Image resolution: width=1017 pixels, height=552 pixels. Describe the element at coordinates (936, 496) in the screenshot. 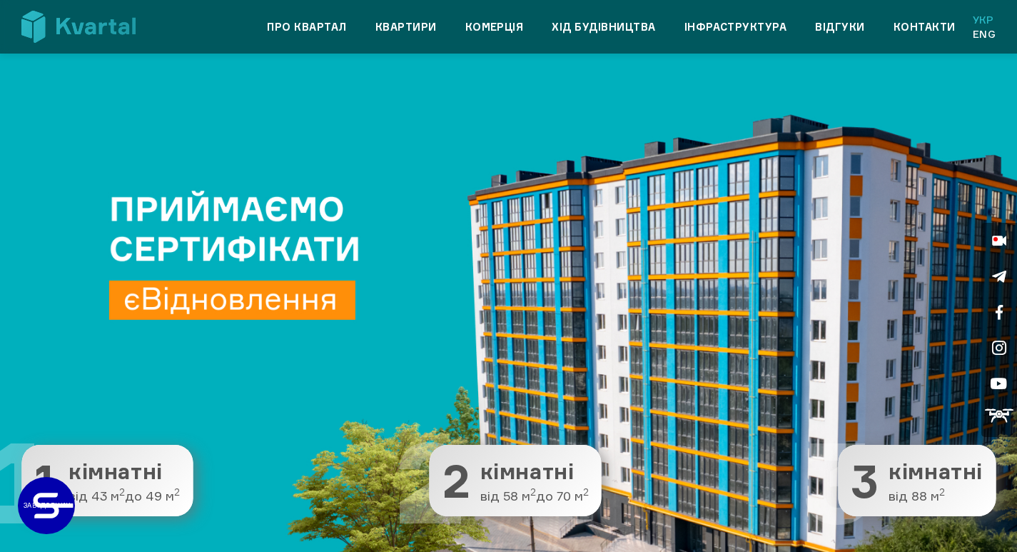

I see `span: від 88 м` at that location.